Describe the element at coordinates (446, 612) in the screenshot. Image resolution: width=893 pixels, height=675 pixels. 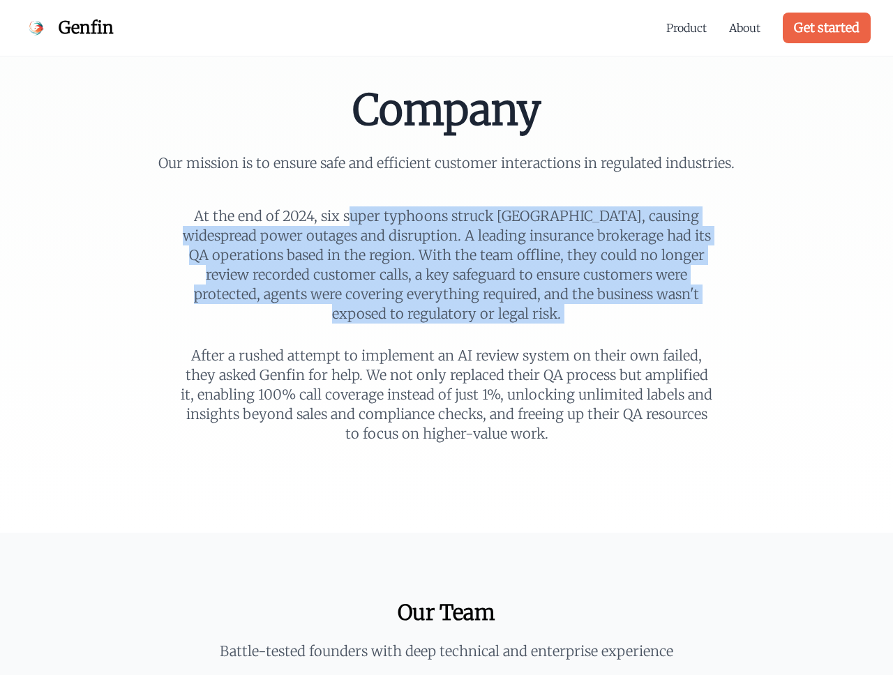
I see `h2: Our Team` at that location.